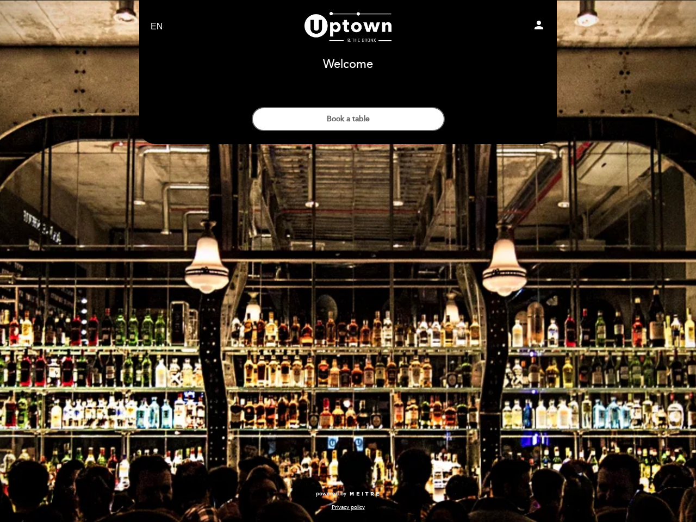 Image resolution: width=696 pixels, height=522 pixels. Describe the element at coordinates (539, 27) in the screenshot. I see `button: person` at that location.